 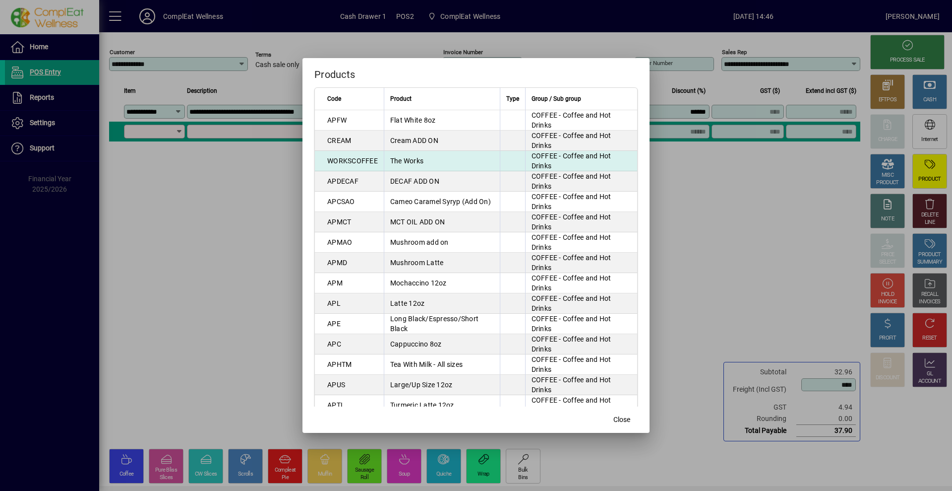 I want to click on div: APE, so click(x=334, y=323).